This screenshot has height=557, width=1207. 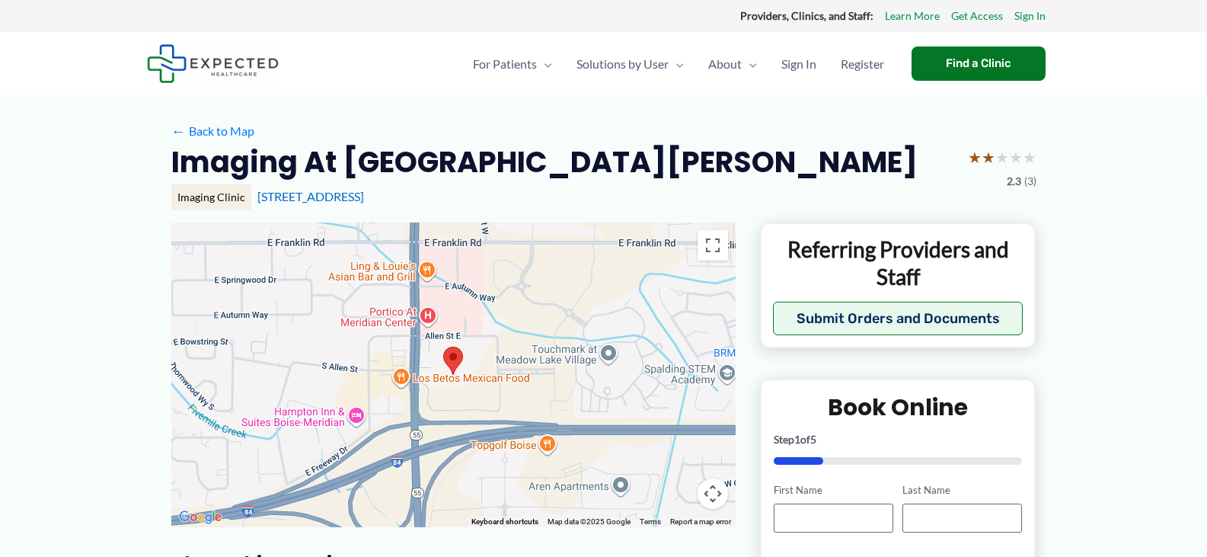 I want to click on a: Open this area in Google Maps (opens a new window), so click(x=200, y=517).